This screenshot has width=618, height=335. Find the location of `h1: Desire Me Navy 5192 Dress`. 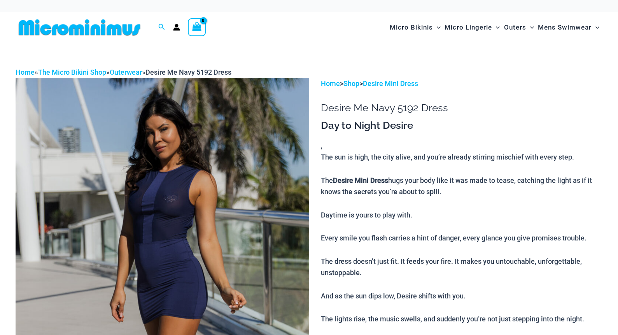

h1: Desire Me Navy 5192 Dress is located at coordinates (461, 108).